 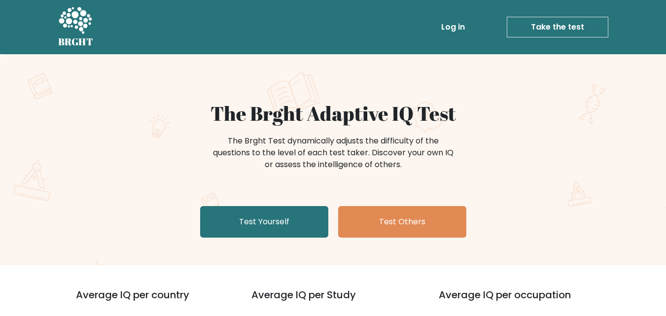 I want to click on h3: Average IQ per country, so click(x=146, y=301).